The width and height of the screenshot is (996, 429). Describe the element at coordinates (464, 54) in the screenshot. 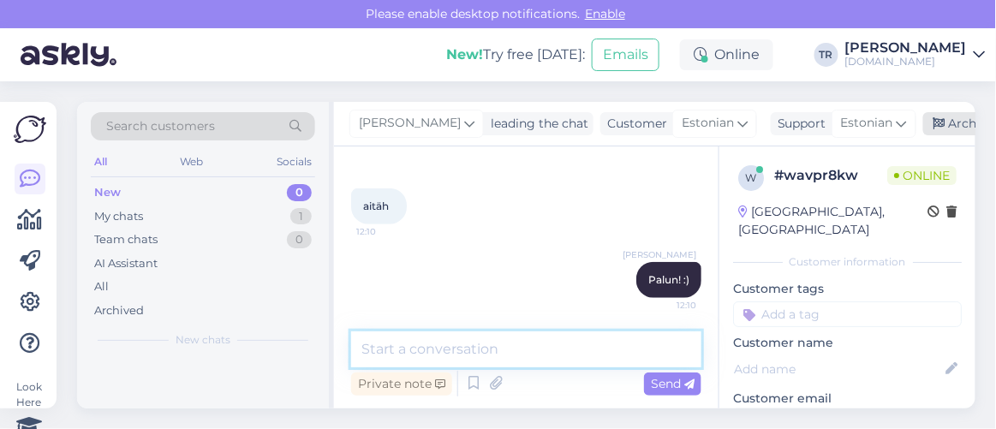

I see `b: New!` at that location.